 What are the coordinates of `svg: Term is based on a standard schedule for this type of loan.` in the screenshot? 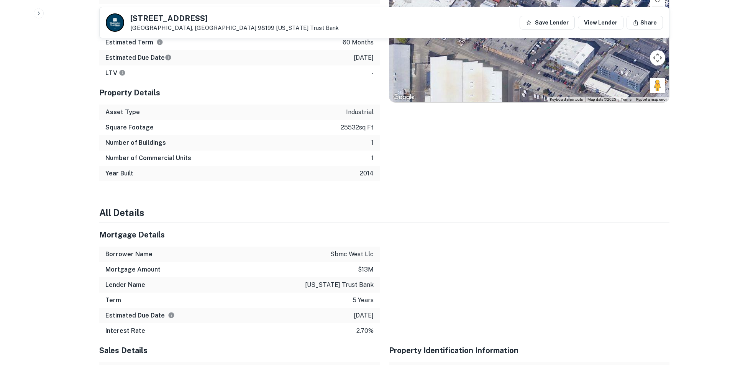 It's located at (160, 42).